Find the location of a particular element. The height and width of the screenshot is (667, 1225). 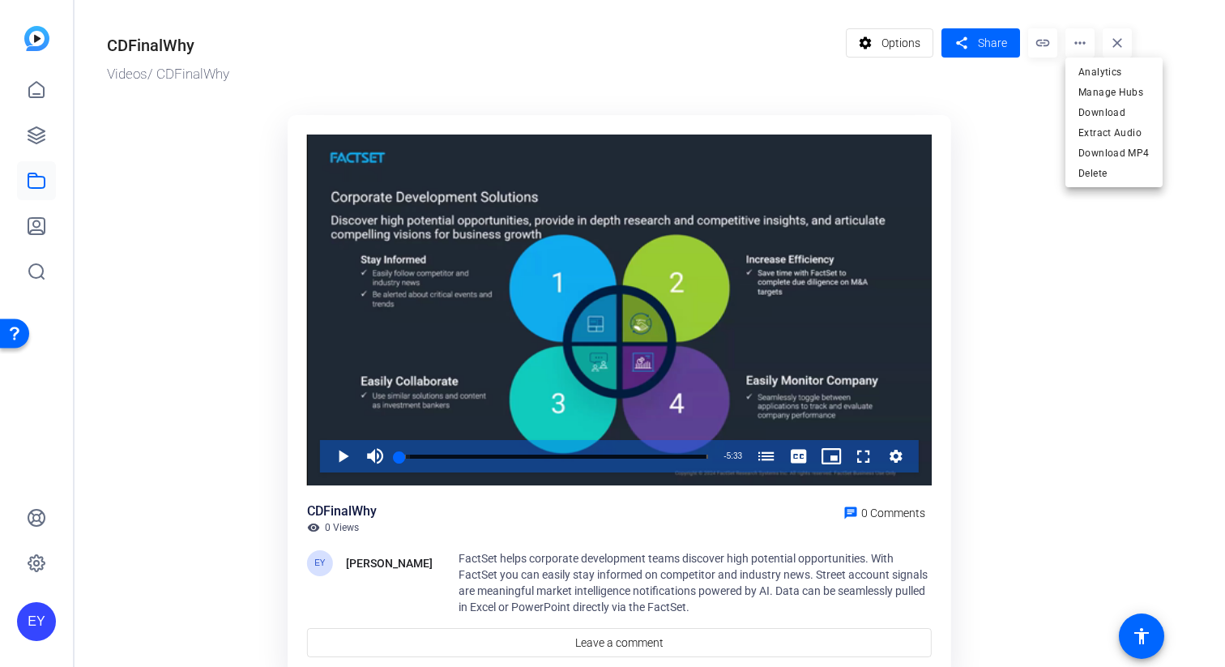

span: Download is located at coordinates (1114, 113).